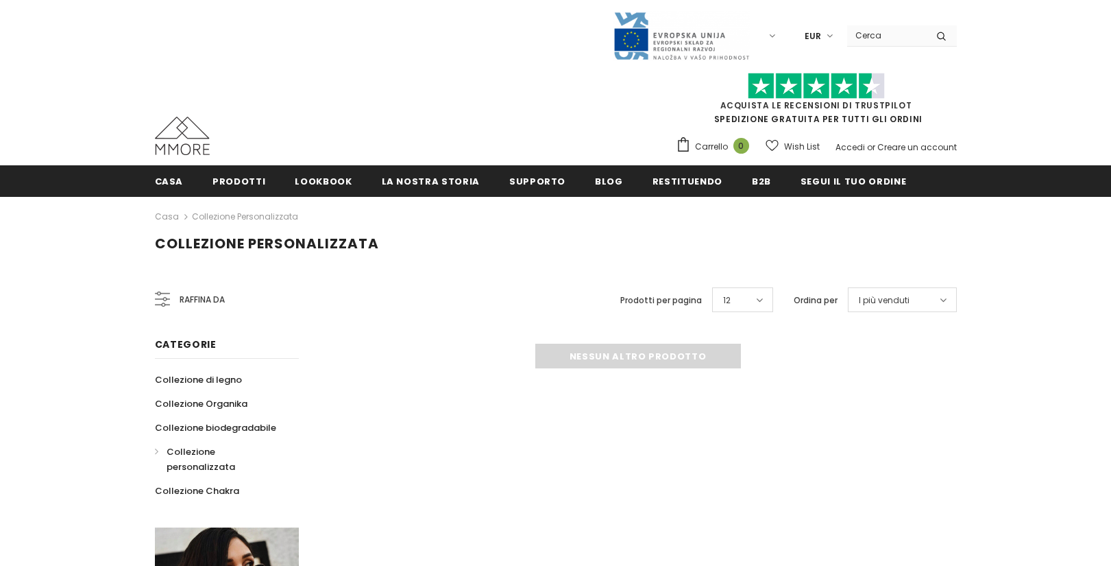 The height and width of the screenshot is (566, 1111). Describe the element at coordinates (793, 146) in the screenshot. I see `a: Wish List` at that location.